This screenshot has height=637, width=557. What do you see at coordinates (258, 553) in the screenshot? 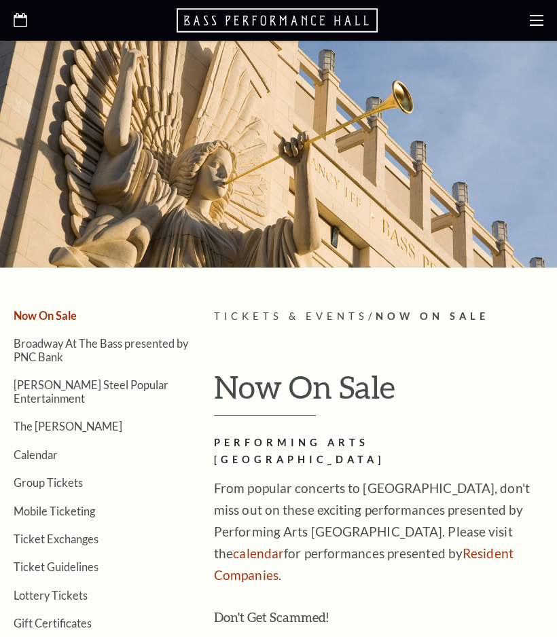
I see `a: calendar` at bounding box center [258, 553].